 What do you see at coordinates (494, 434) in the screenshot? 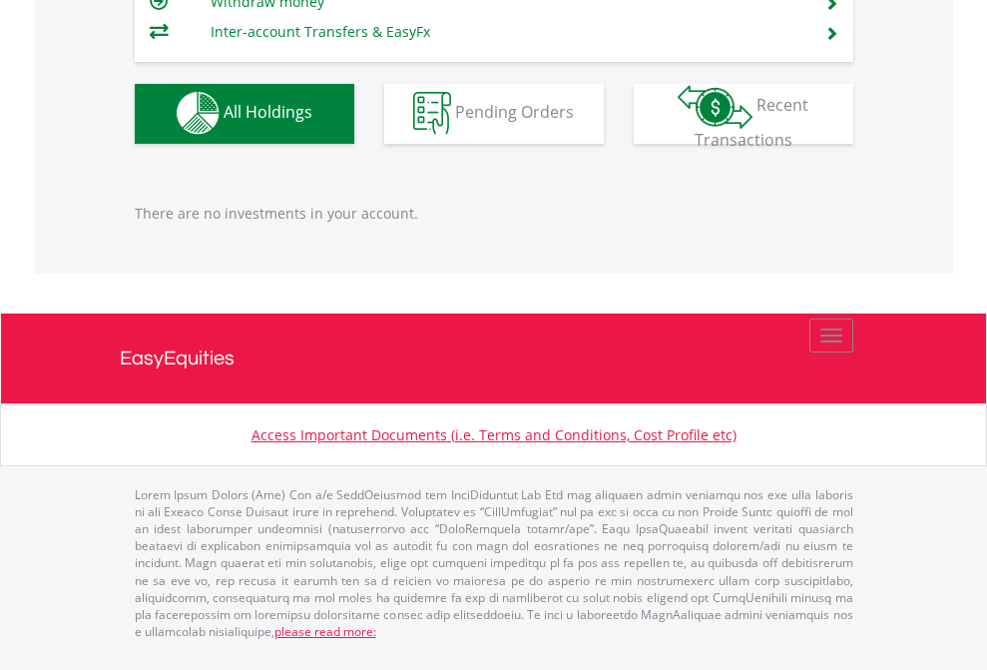
I see `a: Access Important Documents (i.e. Terms and Conditions, Cost Profile etc)` at bounding box center [494, 434].